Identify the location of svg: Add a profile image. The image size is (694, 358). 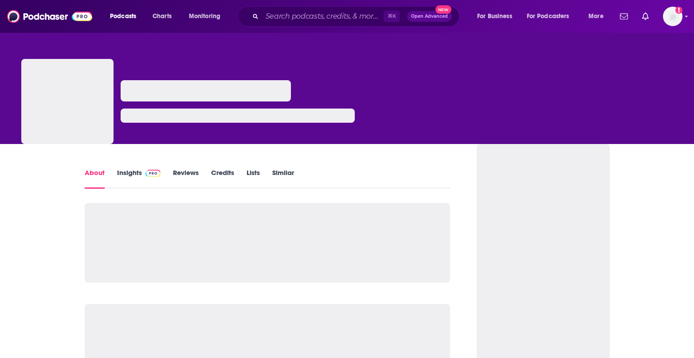
(679, 10).